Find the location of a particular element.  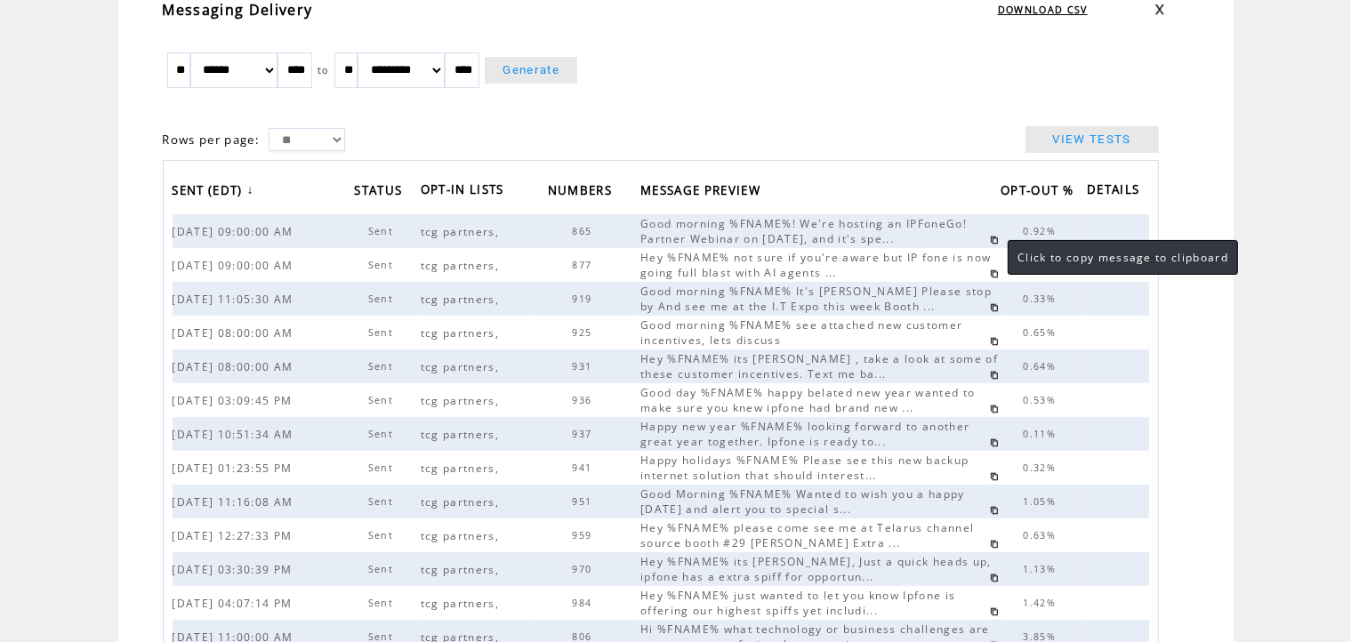

span: to is located at coordinates (323, 70).